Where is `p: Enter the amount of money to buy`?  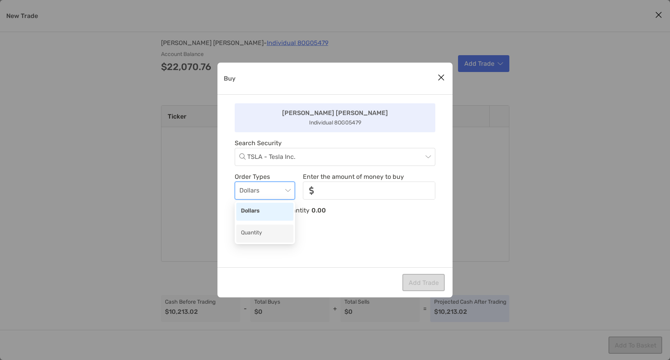 p: Enter the amount of money to buy is located at coordinates (369, 177).